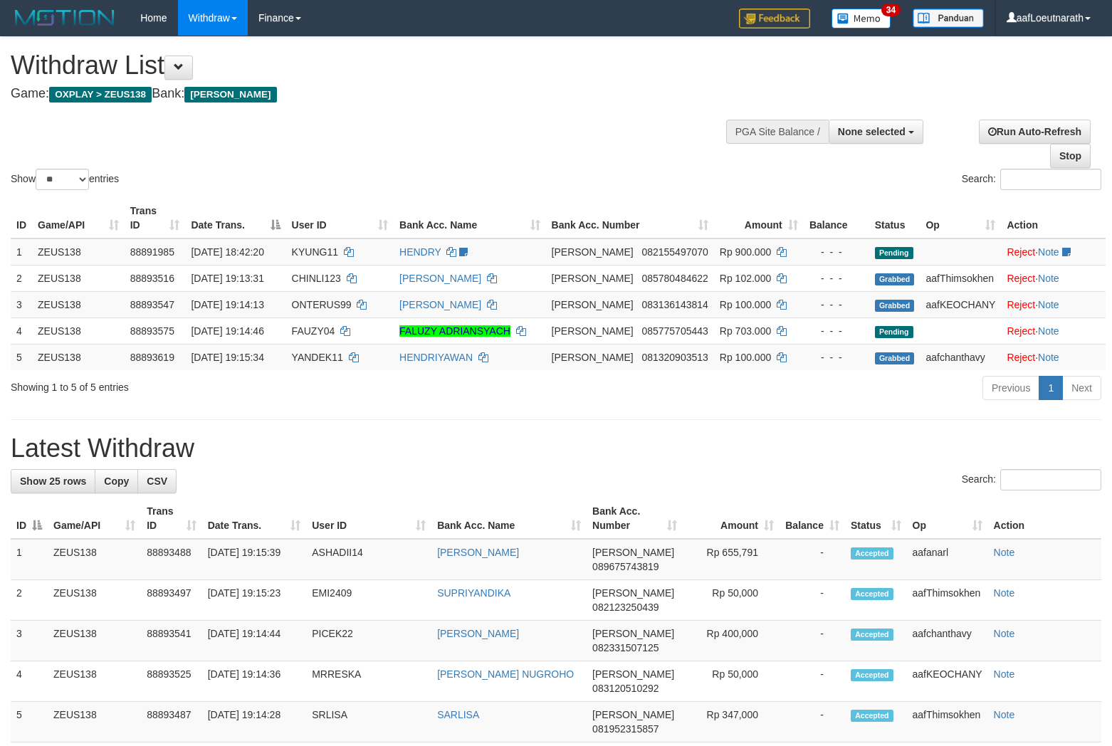 The width and height of the screenshot is (1112, 746). I want to click on th: ID: activate to sort column descending, so click(29, 518).